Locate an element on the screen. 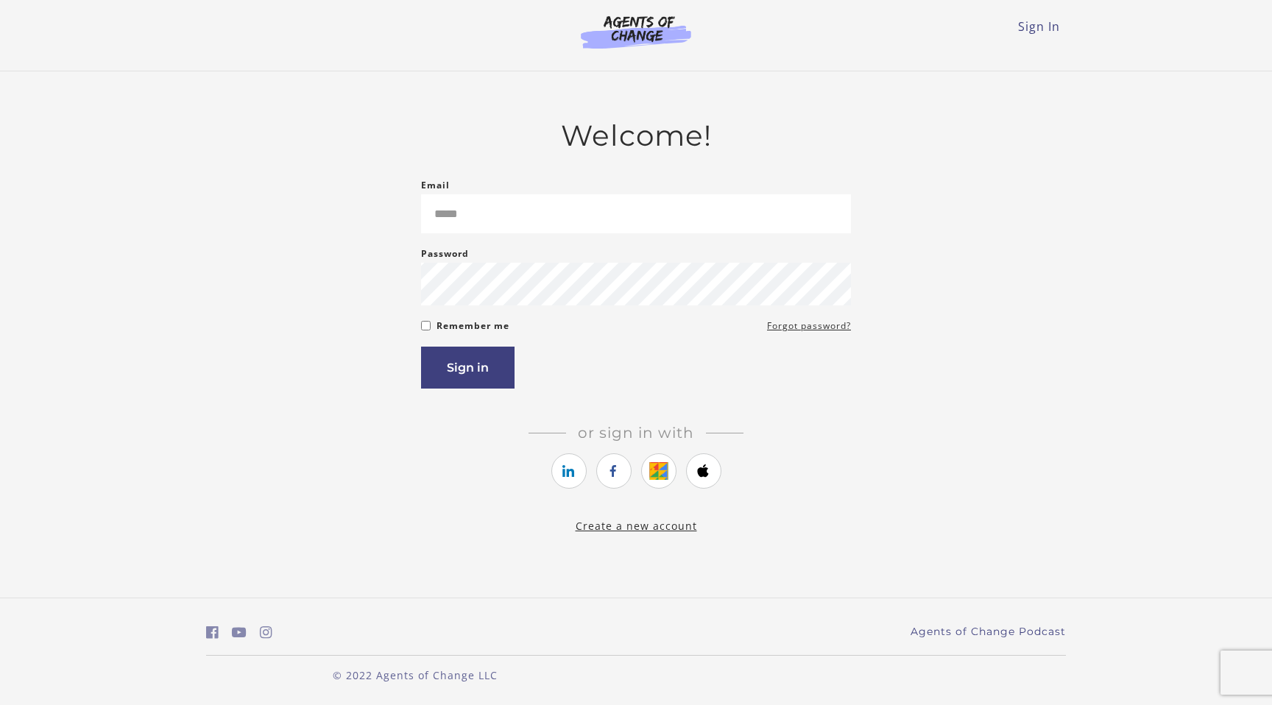 This screenshot has height=705, width=1272. img: Agents of Change Logo is located at coordinates (636, 32).